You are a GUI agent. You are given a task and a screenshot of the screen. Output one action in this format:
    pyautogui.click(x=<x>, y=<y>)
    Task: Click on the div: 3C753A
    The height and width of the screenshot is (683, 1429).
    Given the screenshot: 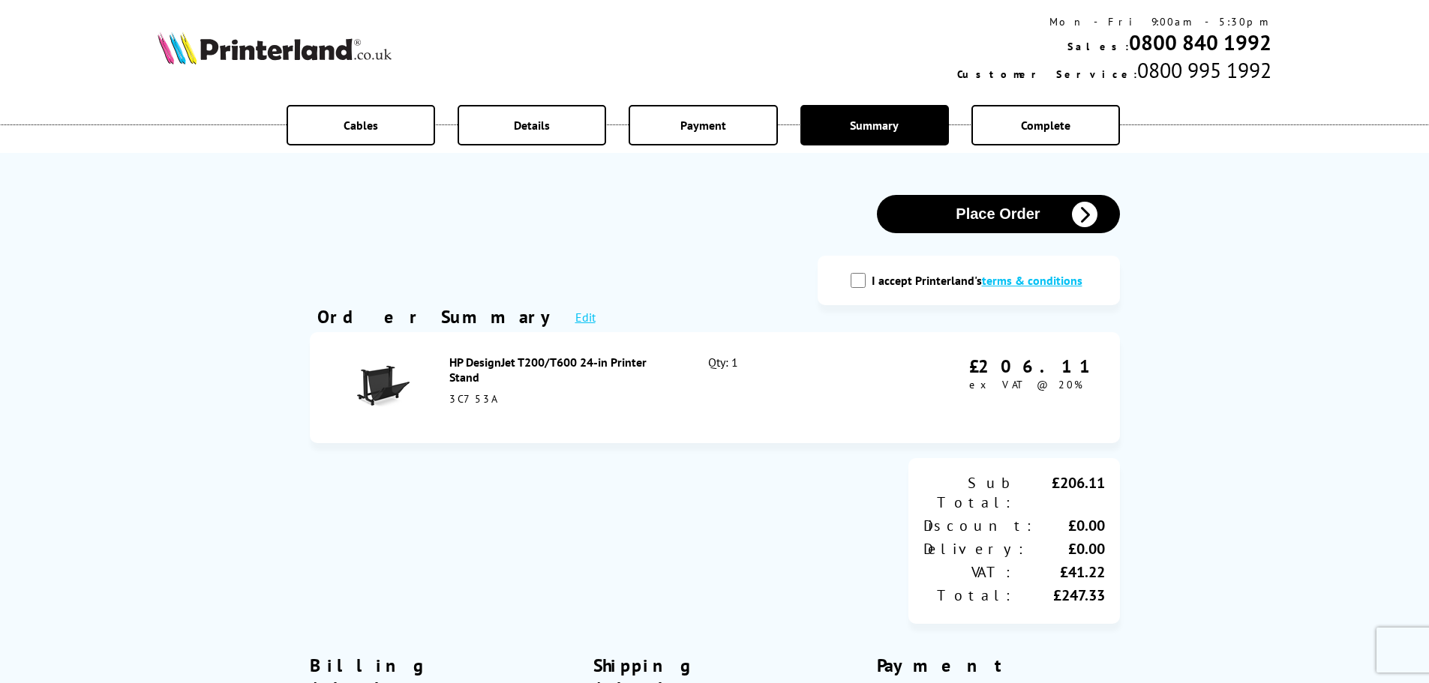 What is the action you would take?
    pyautogui.click(x=563, y=399)
    